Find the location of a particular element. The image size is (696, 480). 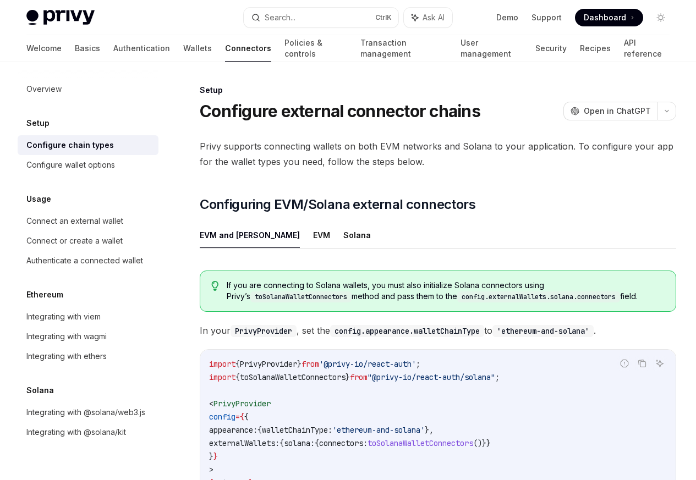

button: EVM is located at coordinates (321, 235).